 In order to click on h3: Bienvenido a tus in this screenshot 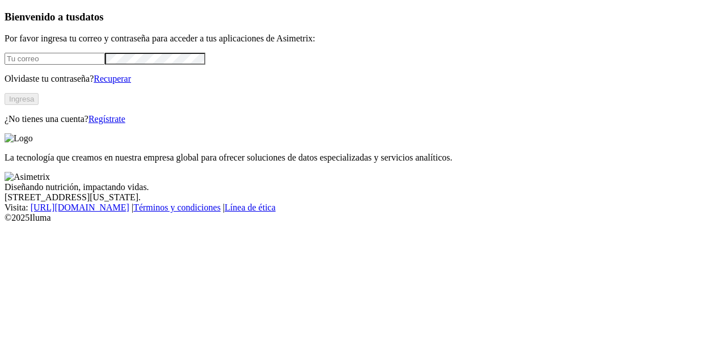, I will do `click(363, 17)`.